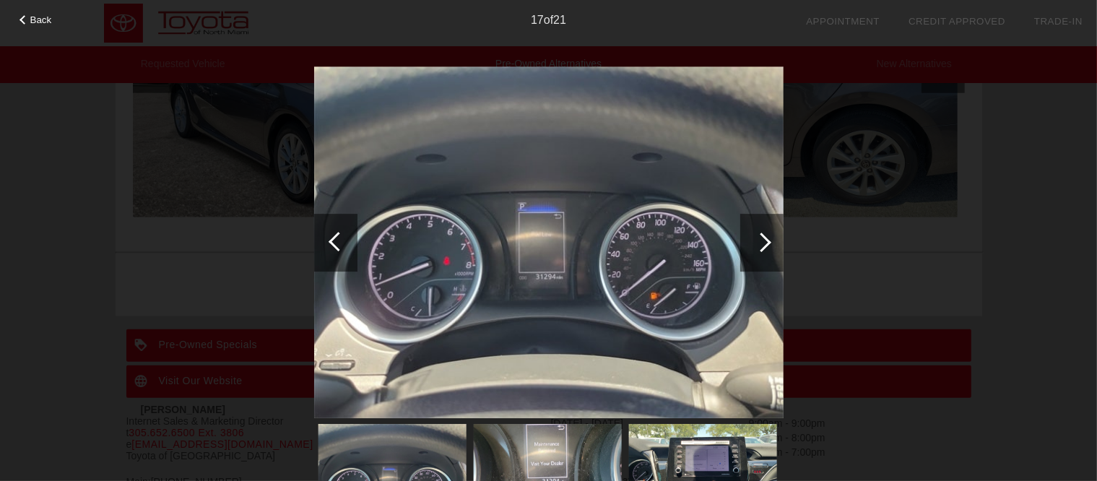  I want to click on img: 2fc730b41068db510fe11b7412f9386ax.jpg, so click(549, 243).